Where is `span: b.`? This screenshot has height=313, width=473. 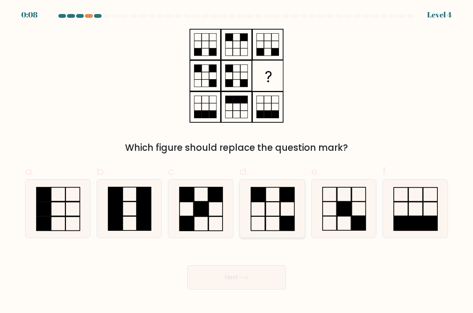 span: b. is located at coordinates (101, 171).